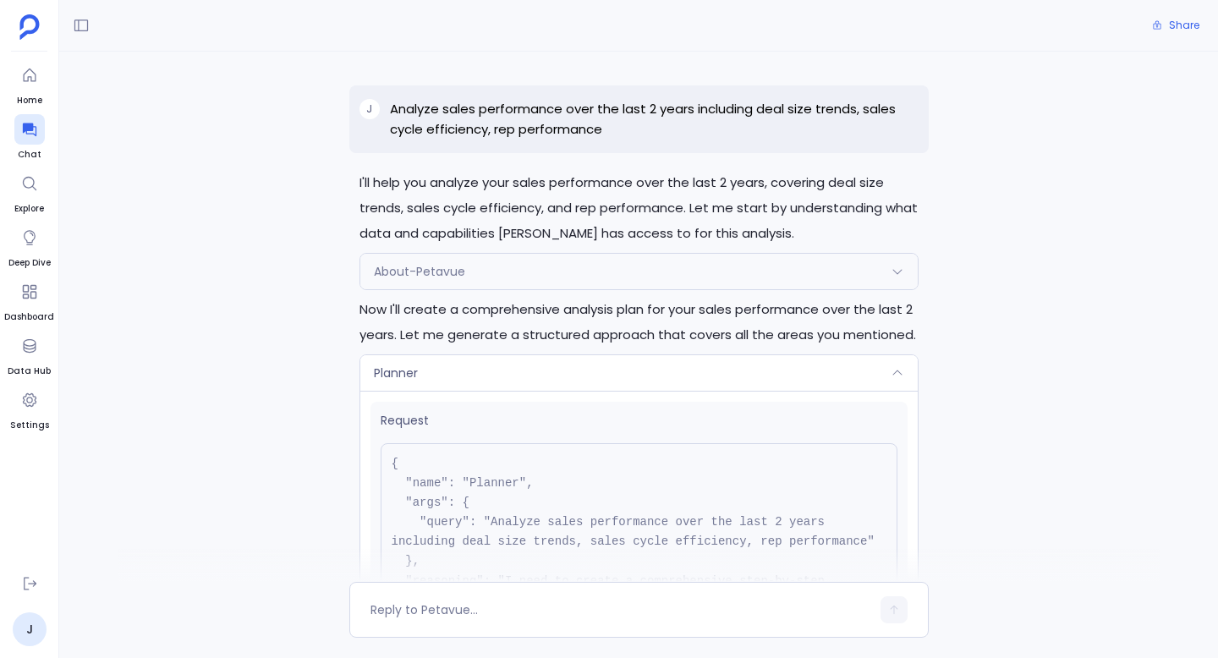 Image resolution: width=1218 pixels, height=658 pixels. I want to click on span: Share, so click(1184, 25).